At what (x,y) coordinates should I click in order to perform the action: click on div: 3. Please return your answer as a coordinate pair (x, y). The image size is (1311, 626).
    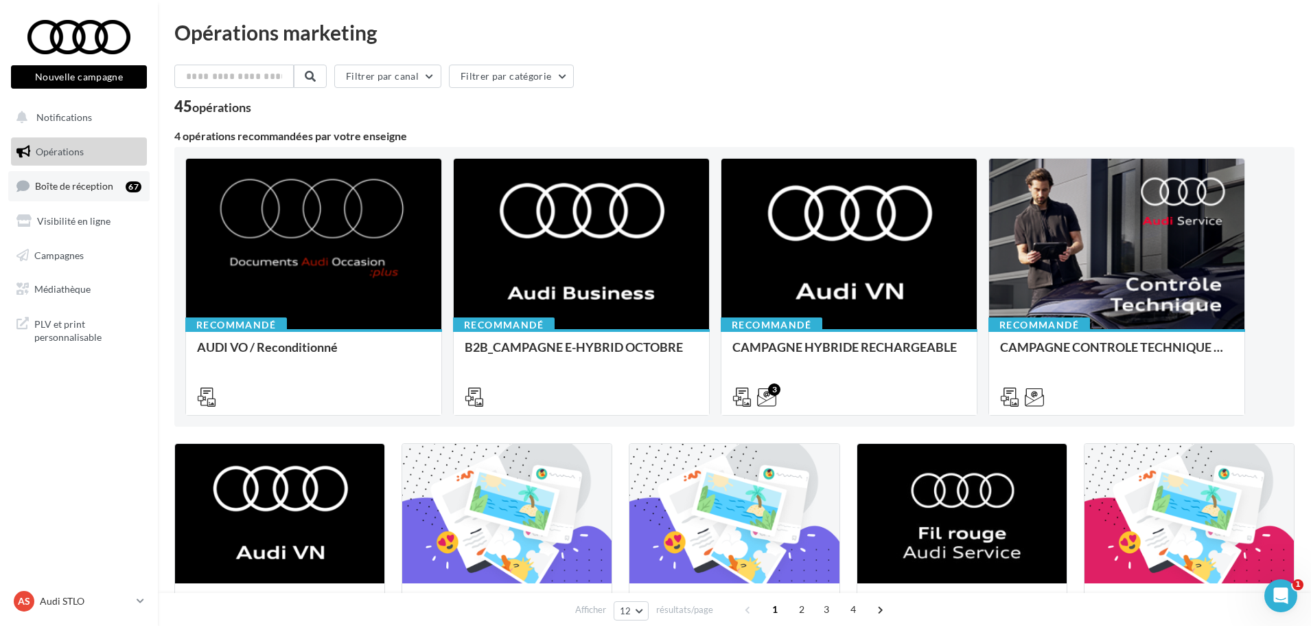
    Looking at the image, I should click on (775, 389).